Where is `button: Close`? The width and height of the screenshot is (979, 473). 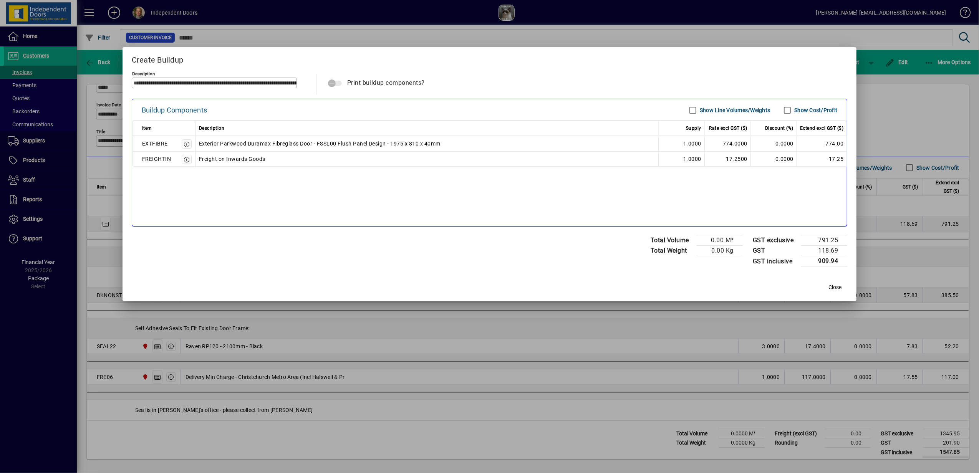
button: Close is located at coordinates (835, 288).